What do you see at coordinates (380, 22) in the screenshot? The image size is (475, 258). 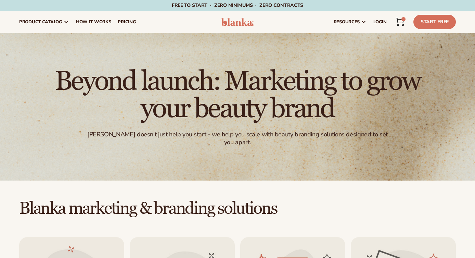 I see `span: LOGIN` at bounding box center [380, 22].